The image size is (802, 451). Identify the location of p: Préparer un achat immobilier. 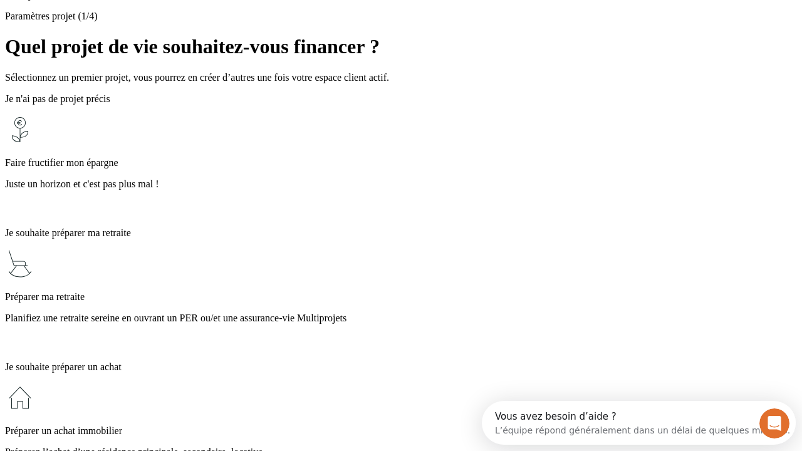
(401, 431).